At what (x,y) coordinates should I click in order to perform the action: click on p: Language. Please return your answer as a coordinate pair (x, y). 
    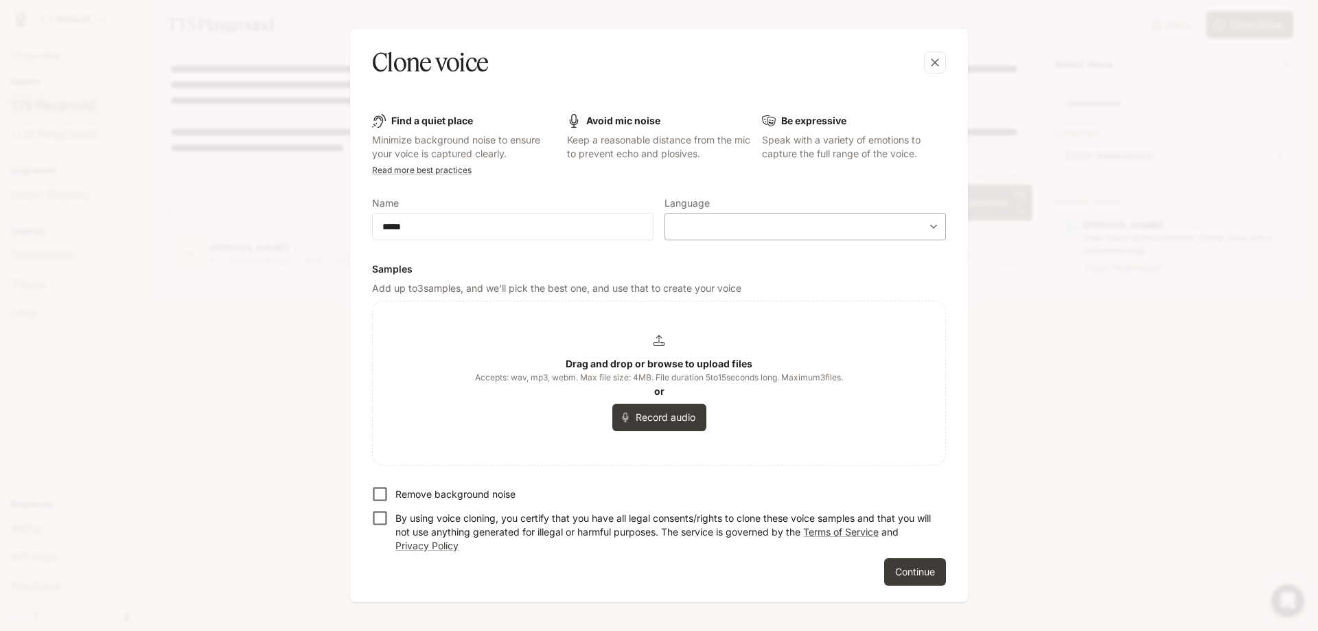
    Looking at the image, I should click on (687, 203).